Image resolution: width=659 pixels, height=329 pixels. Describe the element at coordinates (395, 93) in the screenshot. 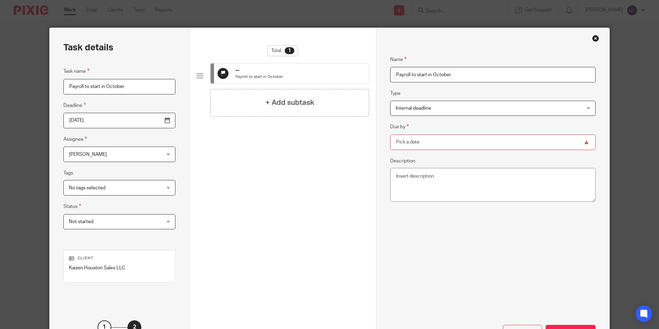

I see `label: Type` at that location.